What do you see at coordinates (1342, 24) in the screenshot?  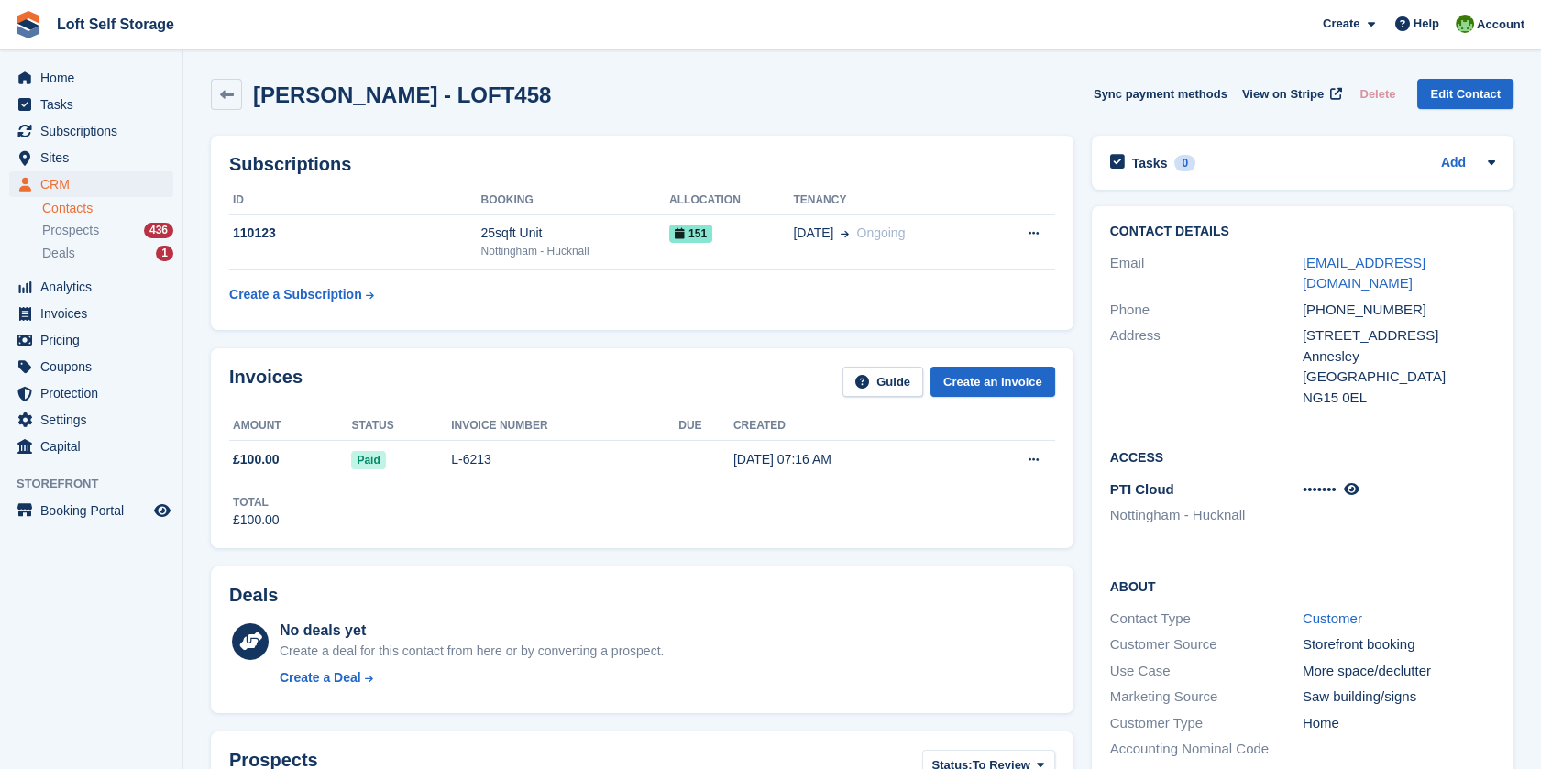 I see `span: Create` at bounding box center [1342, 24].